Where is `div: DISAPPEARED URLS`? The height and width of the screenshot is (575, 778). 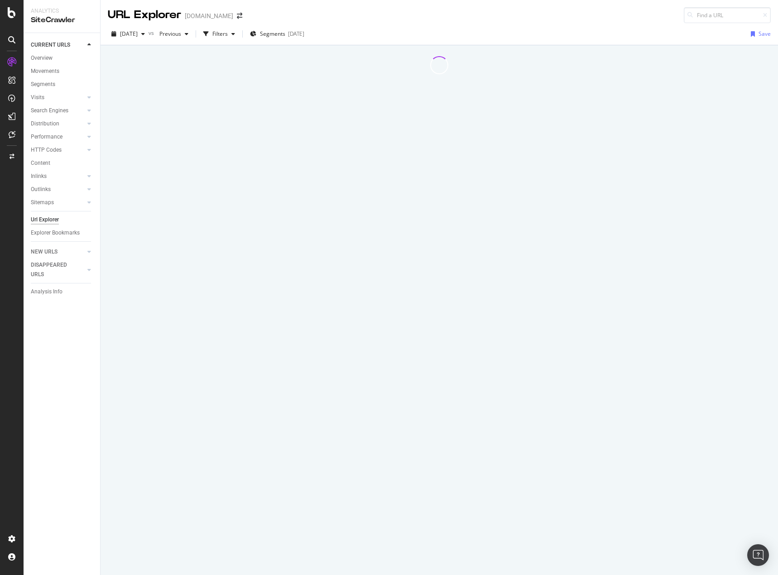
div: DISAPPEARED URLS is located at coordinates (53, 270).